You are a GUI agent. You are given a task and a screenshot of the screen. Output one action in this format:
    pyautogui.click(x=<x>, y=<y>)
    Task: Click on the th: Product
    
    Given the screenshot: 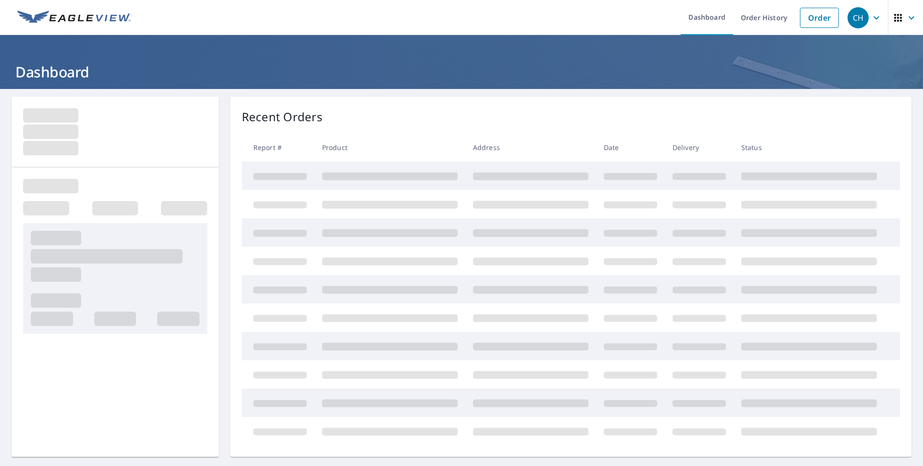 What is the action you would take?
    pyautogui.click(x=390, y=147)
    